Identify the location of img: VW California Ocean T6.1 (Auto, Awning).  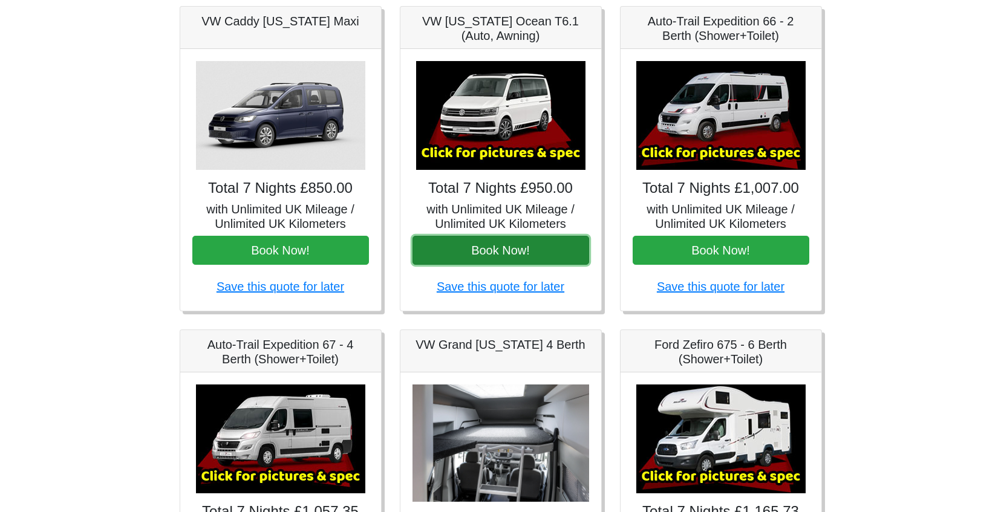
(501, 116).